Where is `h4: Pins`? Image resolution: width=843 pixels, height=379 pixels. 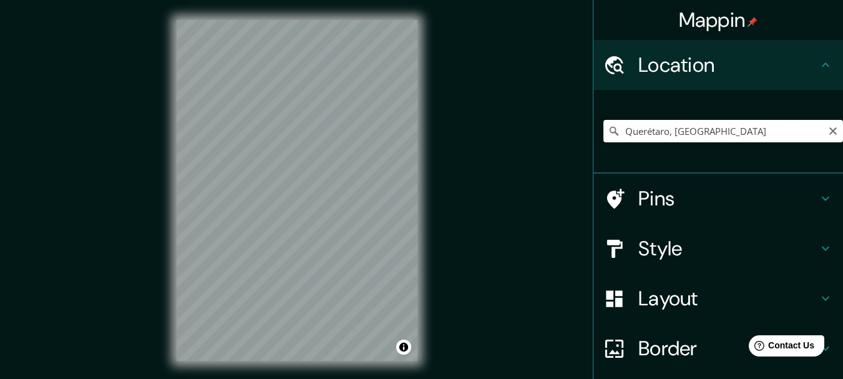 h4: Pins is located at coordinates (728, 198).